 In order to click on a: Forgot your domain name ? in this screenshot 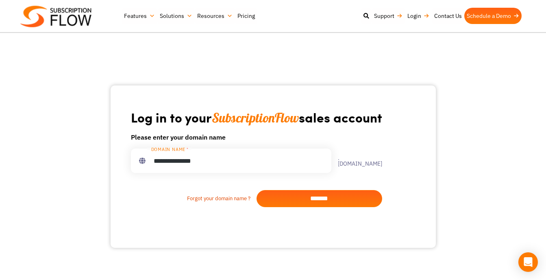, I will do `click(193, 198)`.